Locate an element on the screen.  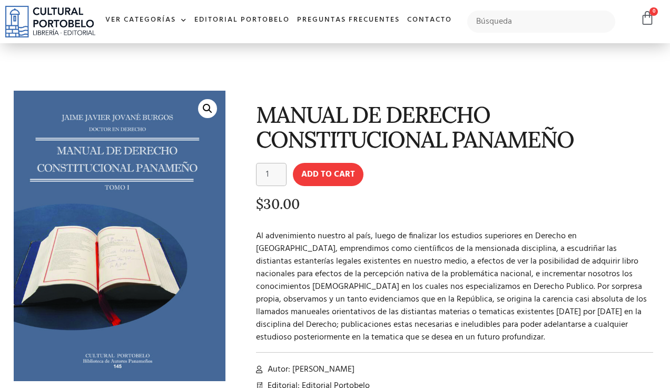
span: 0 is located at coordinates (654, 12).